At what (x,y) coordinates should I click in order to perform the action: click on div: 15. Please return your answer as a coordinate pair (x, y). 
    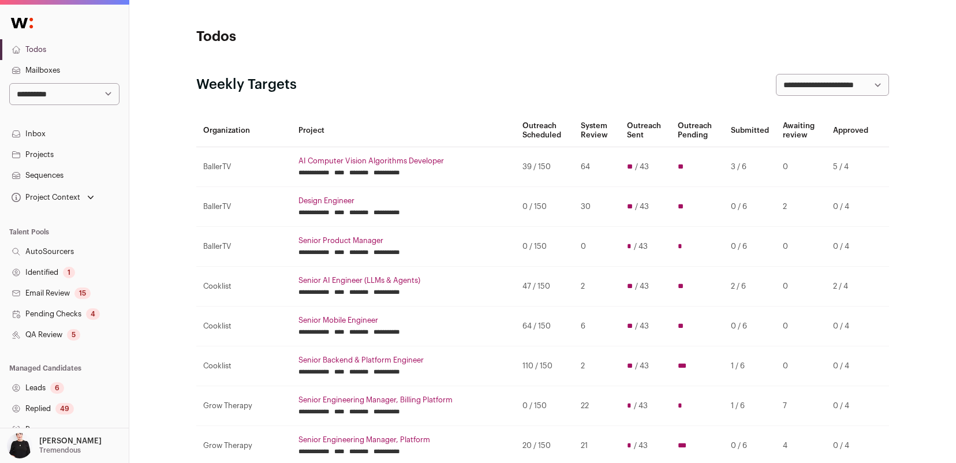
    Looking at the image, I should click on (83, 293).